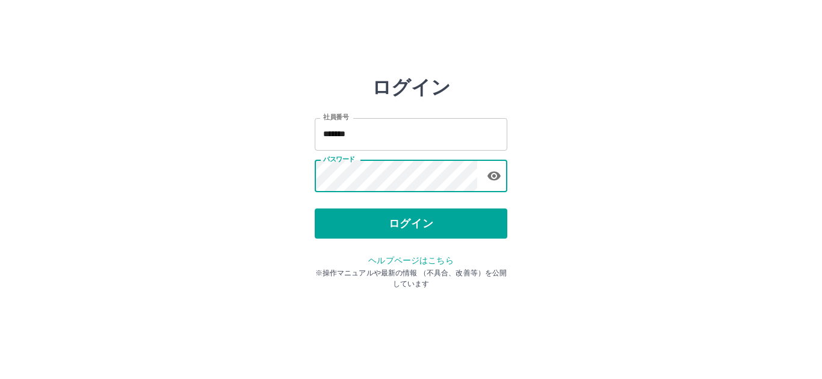 The width and height of the screenshot is (822, 379). What do you see at coordinates (339, 159) in the screenshot?
I see `label: パスワード` at bounding box center [339, 159].